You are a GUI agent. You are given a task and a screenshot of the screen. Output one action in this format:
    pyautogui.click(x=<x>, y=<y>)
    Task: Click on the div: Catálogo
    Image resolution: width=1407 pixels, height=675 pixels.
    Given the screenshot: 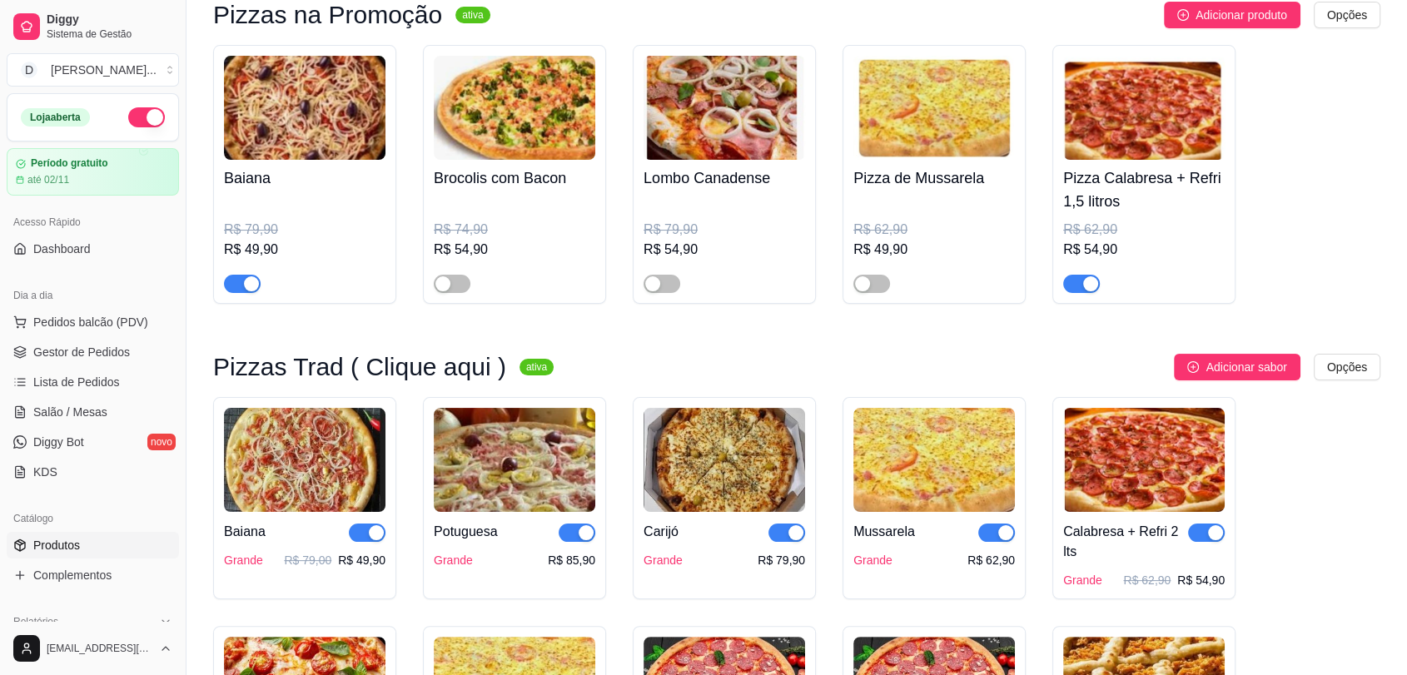 What is the action you would take?
    pyautogui.click(x=92, y=519)
    